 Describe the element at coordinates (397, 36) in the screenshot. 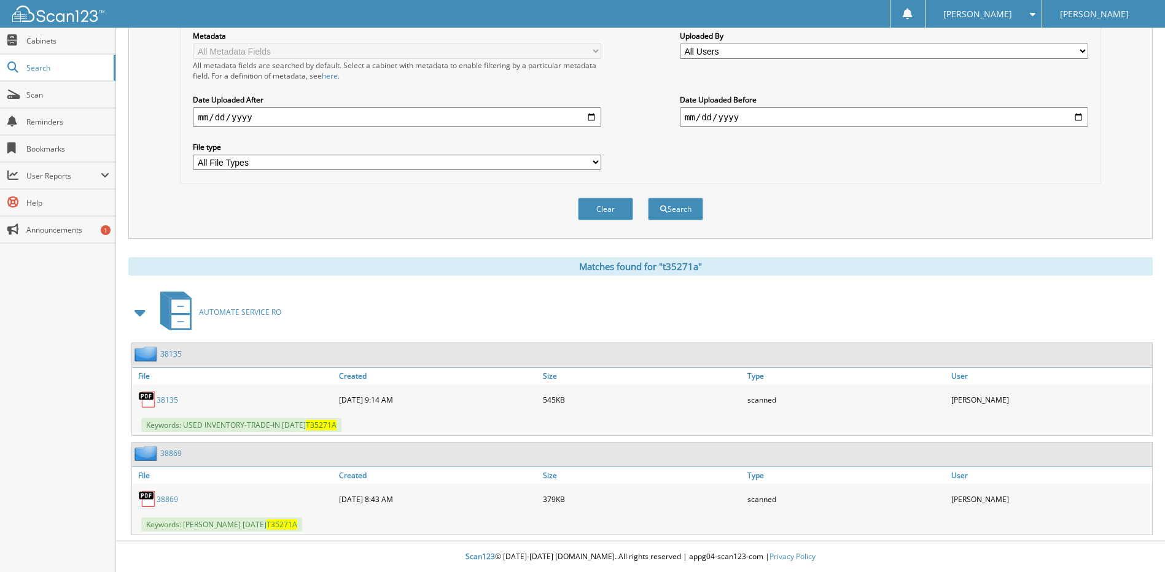

I see `label: Metadata` at that location.